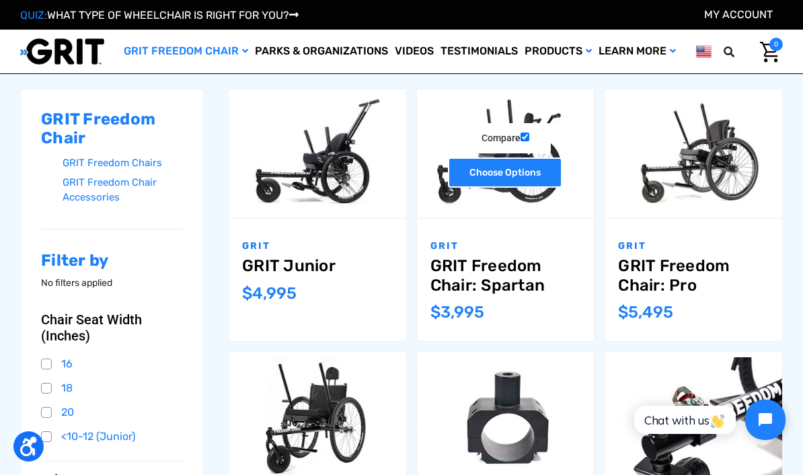 The height and width of the screenshot is (475, 803). Describe the element at coordinates (159, 15) in the screenshot. I see `a: QUIZ:WHAT TYPE OF WHEELCHAIR IS RIGHT FOR YOU?` at that location.